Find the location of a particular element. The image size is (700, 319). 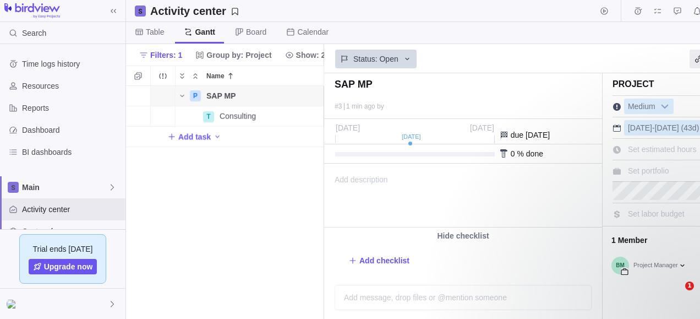

span: My assignments is located at coordinates (658, 11).